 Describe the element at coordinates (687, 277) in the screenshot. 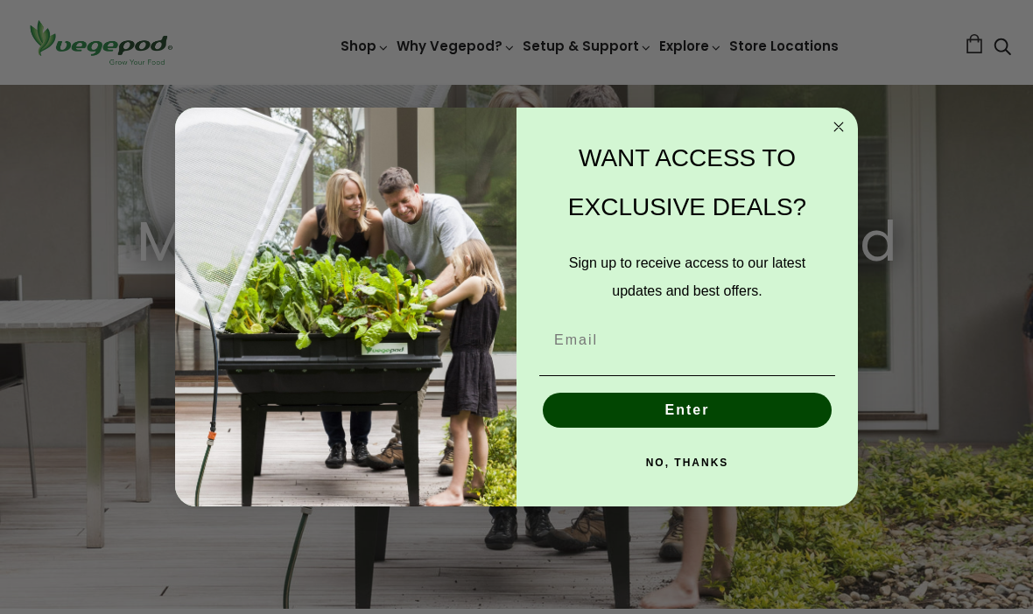

I see `span: Sign up to receive access to our latest updates and best offers.` at that location.